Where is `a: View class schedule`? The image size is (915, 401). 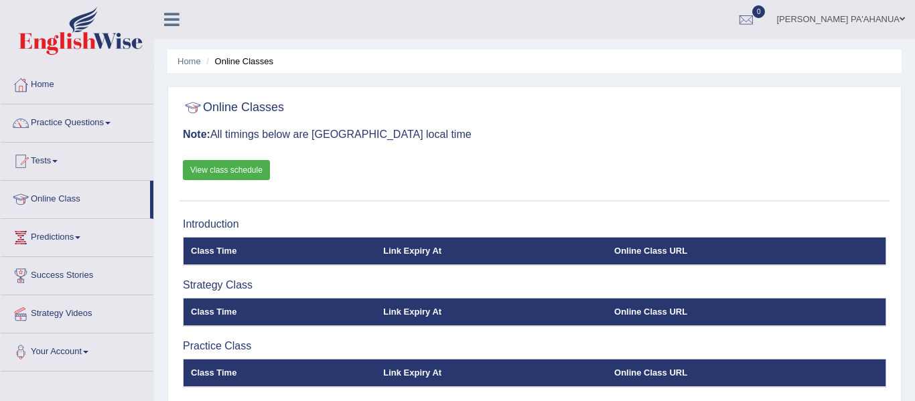 a: View class schedule is located at coordinates (226, 170).